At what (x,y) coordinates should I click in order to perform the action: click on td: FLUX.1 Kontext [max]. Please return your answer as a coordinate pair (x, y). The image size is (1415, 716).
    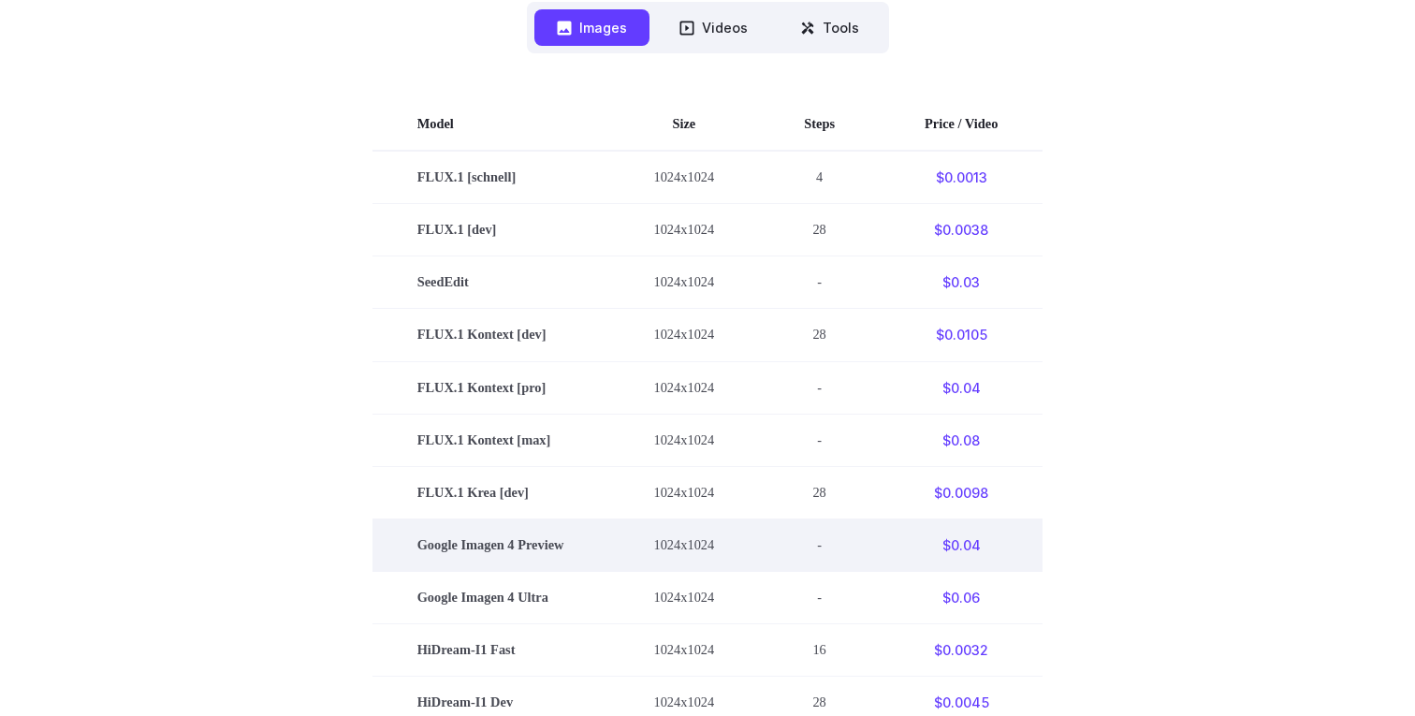
    Looking at the image, I should click on (491, 440).